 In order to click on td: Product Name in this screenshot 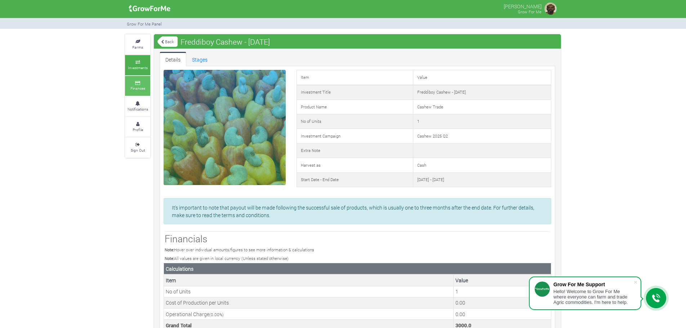, I will do `click(354, 107)`.